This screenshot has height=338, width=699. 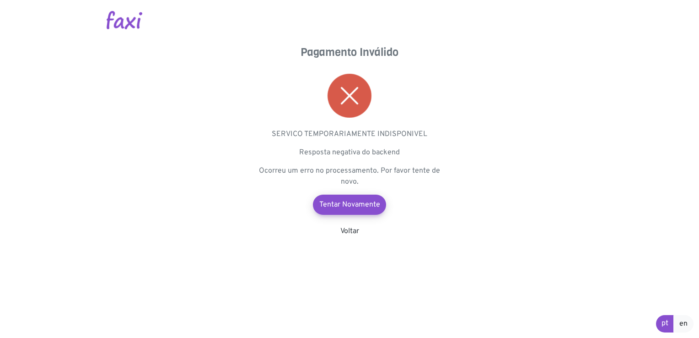 What do you see at coordinates (683, 323) in the screenshot?
I see `a: en` at bounding box center [683, 323].